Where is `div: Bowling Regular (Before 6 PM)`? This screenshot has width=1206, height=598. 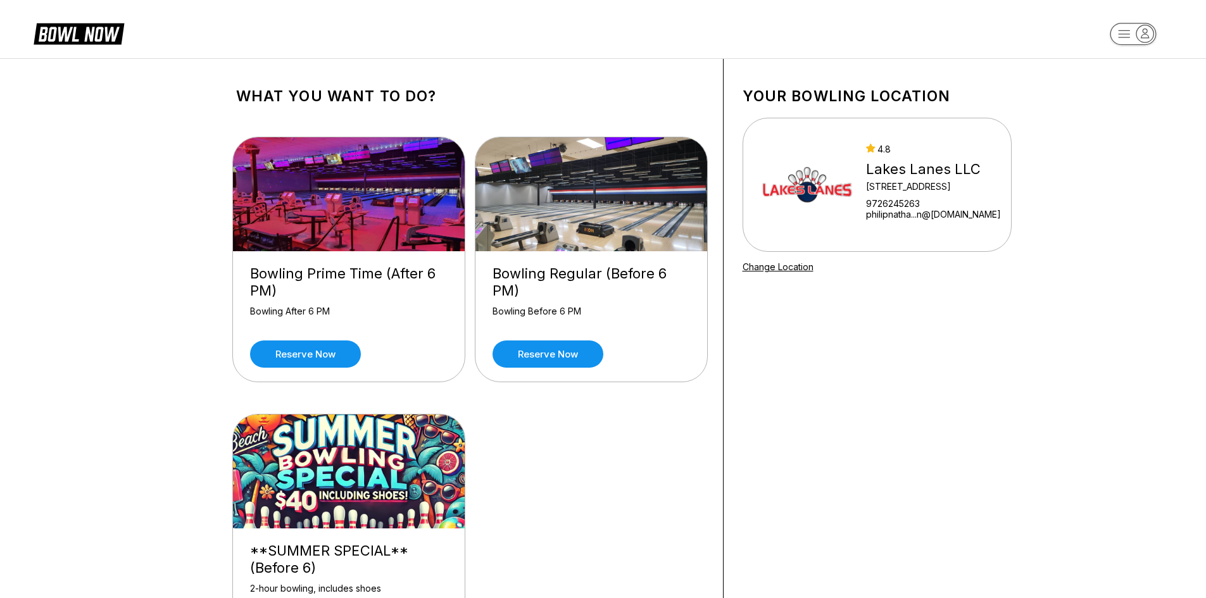 div: Bowling Regular (Before 6 PM) is located at coordinates (591, 282).